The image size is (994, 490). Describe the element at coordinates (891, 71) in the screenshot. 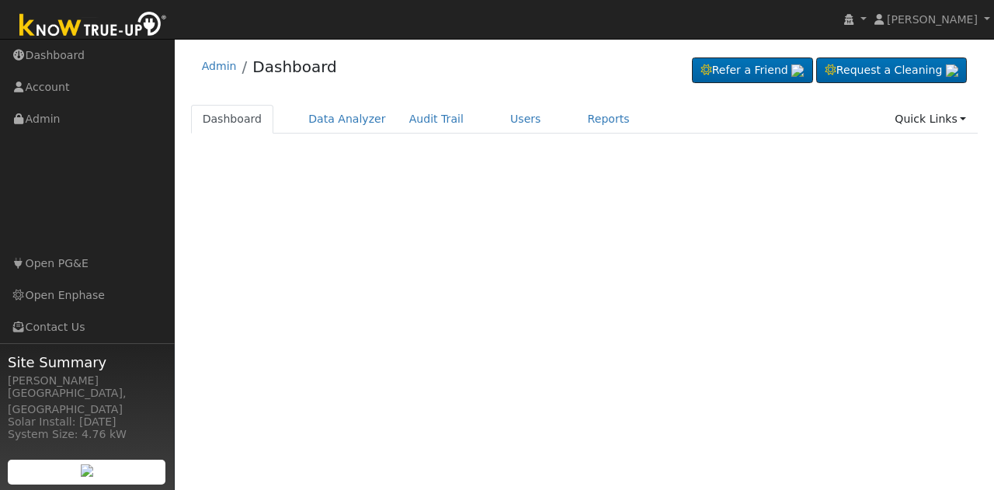

I see `a: Request a Cleaning` at that location.